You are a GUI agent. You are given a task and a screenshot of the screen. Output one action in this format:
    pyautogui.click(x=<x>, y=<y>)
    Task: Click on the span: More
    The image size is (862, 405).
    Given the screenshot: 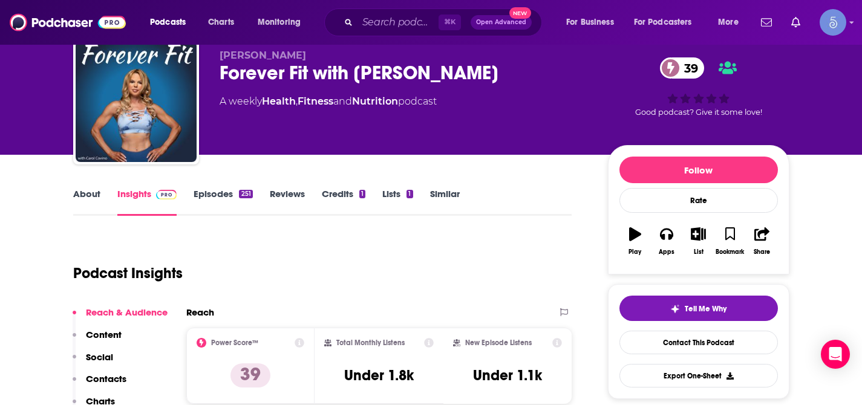 What is the action you would take?
    pyautogui.click(x=728, y=22)
    